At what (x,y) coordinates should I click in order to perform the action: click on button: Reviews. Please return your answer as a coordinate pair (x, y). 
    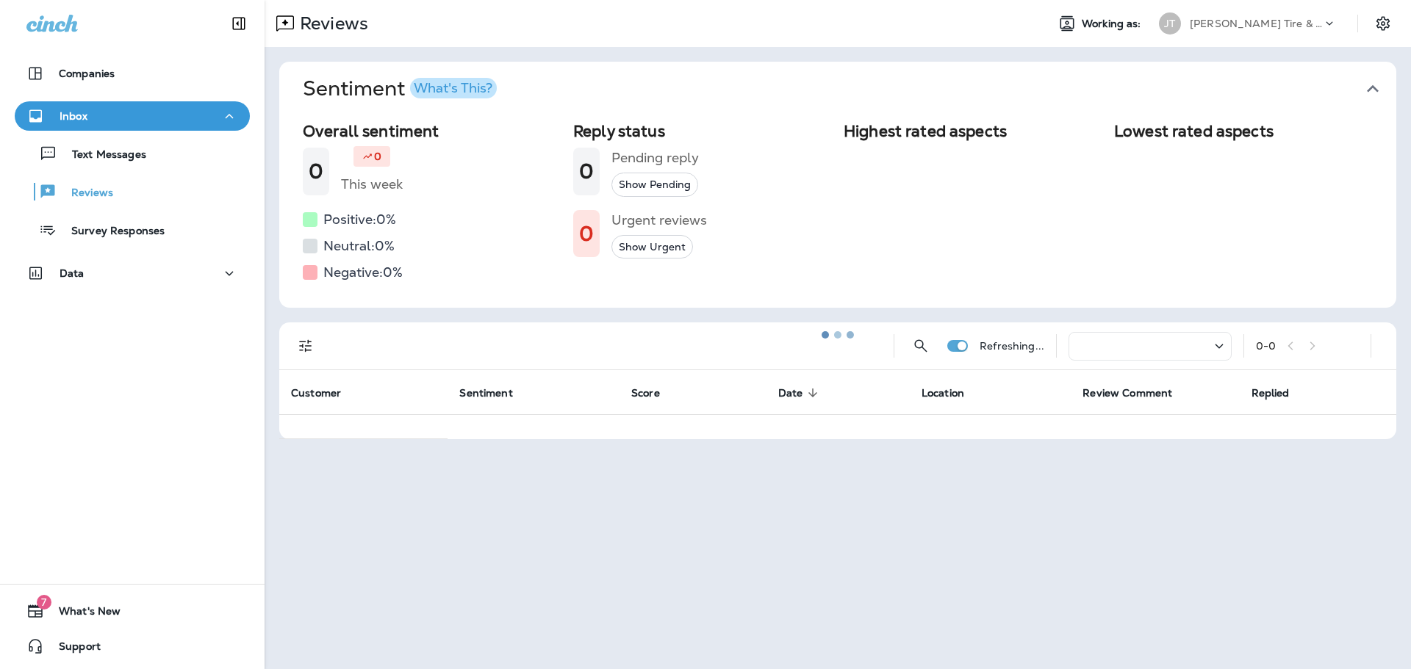
    Looking at the image, I should click on (132, 192).